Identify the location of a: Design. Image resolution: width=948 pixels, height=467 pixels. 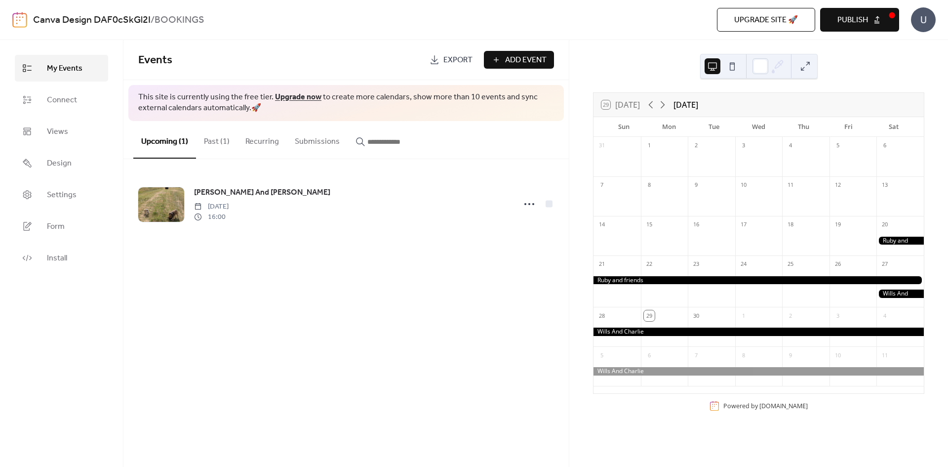
(61, 163).